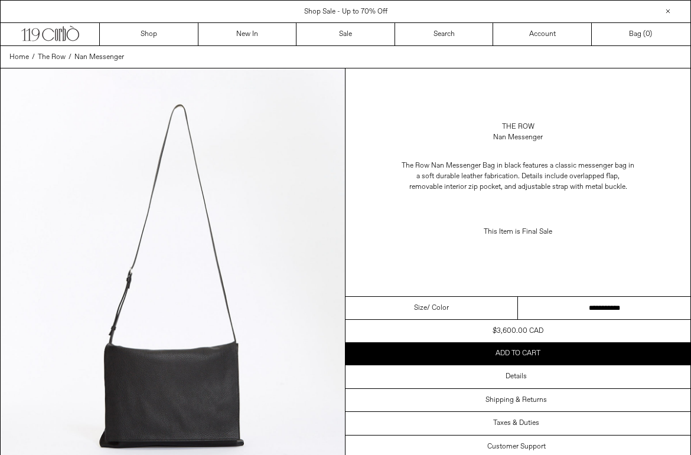  I want to click on a: Account, so click(542, 34).